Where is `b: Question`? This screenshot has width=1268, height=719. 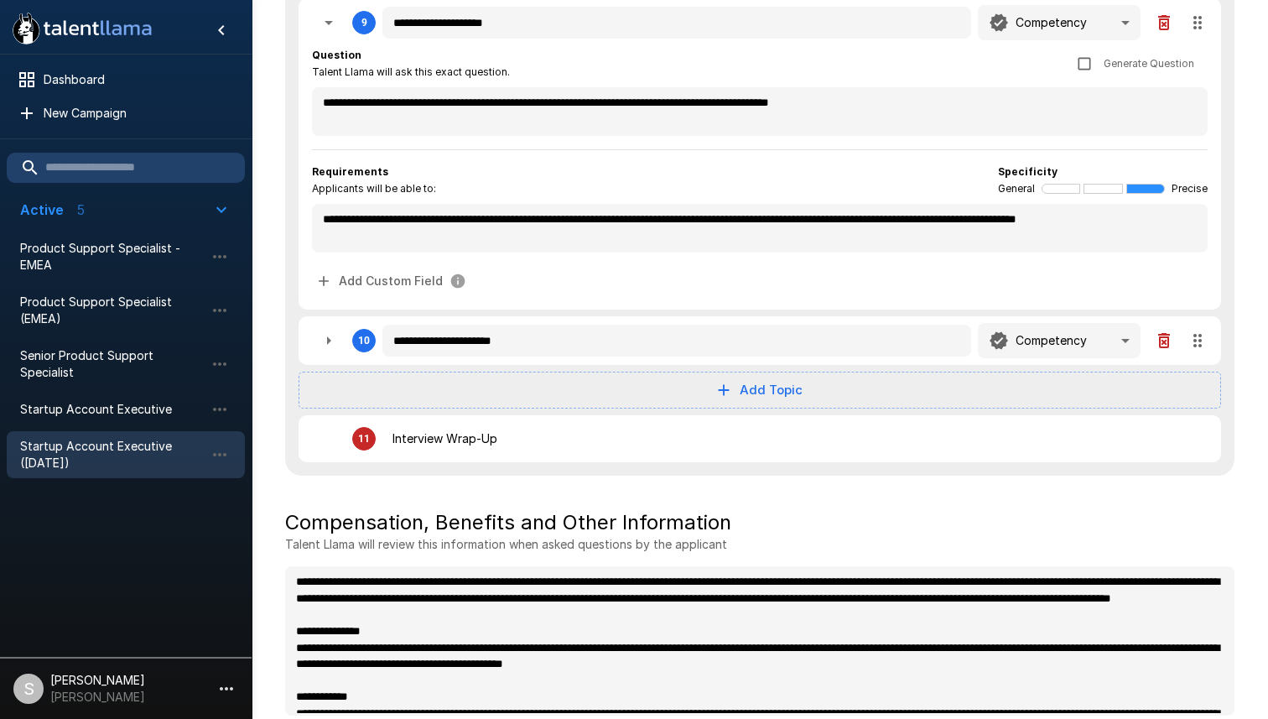 b: Question is located at coordinates (336, 55).